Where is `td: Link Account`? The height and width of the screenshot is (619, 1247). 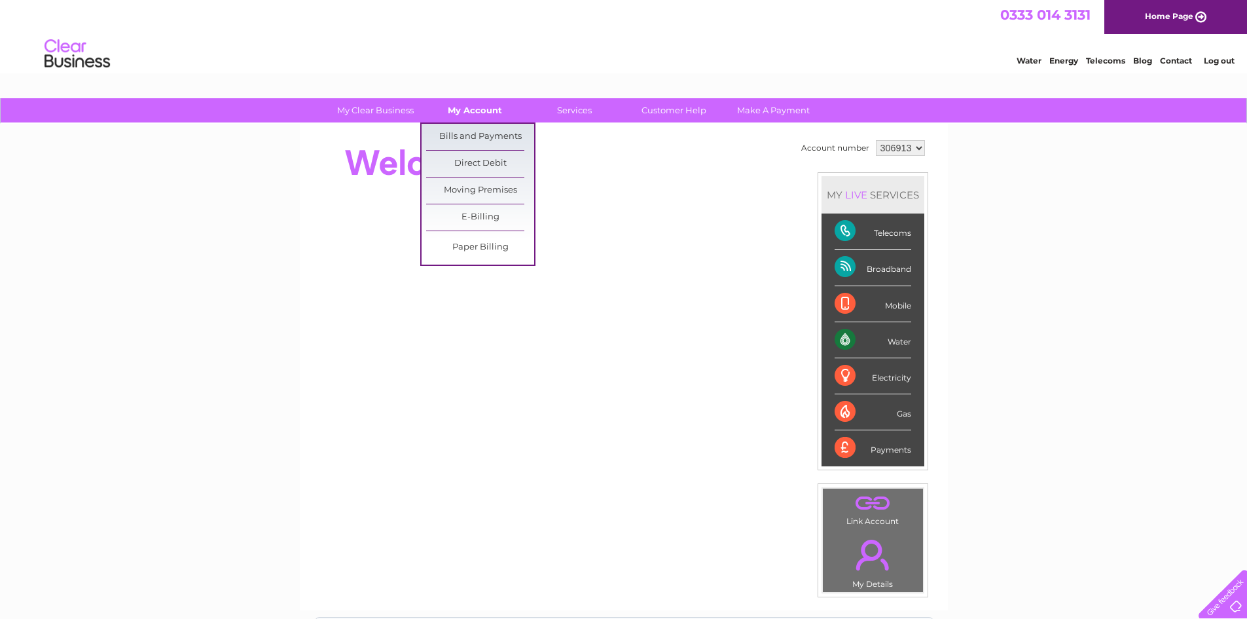 td: Link Account is located at coordinates (873, 508).